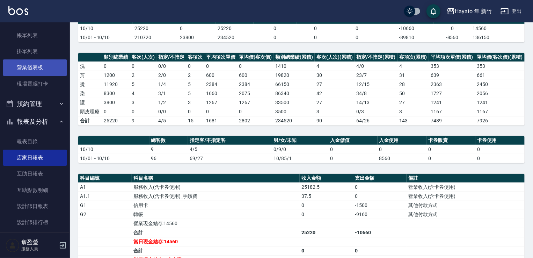 This screenshot has width=533, height=258. What do you see at coordinates (500, 140) in the screenshot?
I see `th: 卡券使用` at bounding box center [500, 140].